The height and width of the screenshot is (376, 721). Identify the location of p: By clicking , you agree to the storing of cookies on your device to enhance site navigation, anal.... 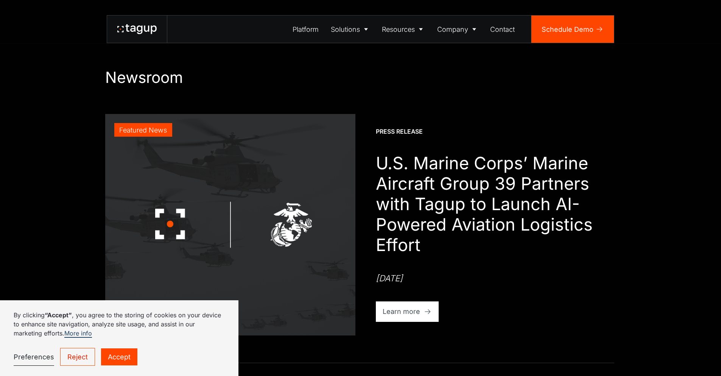
(119, 324).